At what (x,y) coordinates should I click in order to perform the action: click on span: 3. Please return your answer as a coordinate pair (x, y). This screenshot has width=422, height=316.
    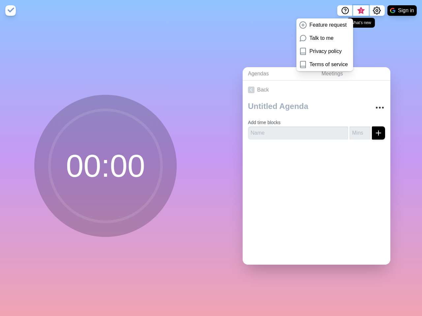
    Looking at the image, I should click on (361, 11).